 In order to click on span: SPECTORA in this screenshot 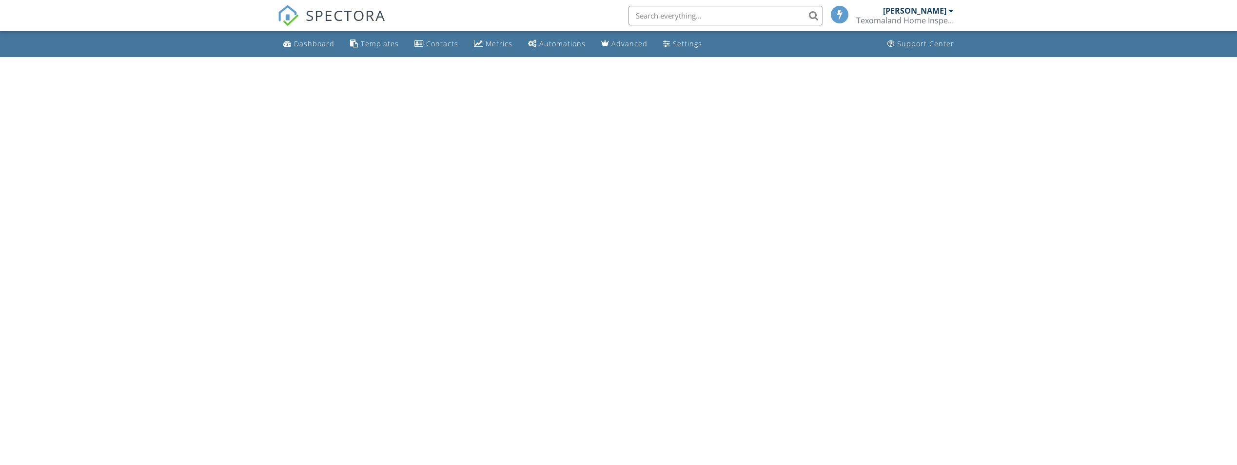, I will do `click(346, 15)`.